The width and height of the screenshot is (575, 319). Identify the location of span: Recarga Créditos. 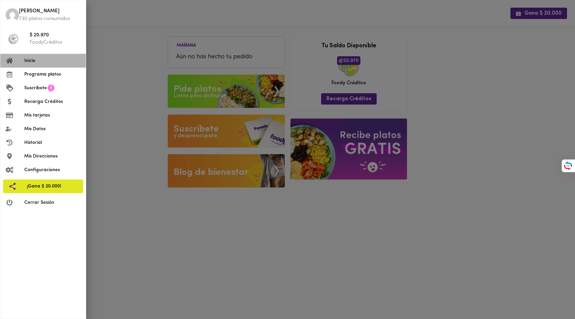
(52, 101).